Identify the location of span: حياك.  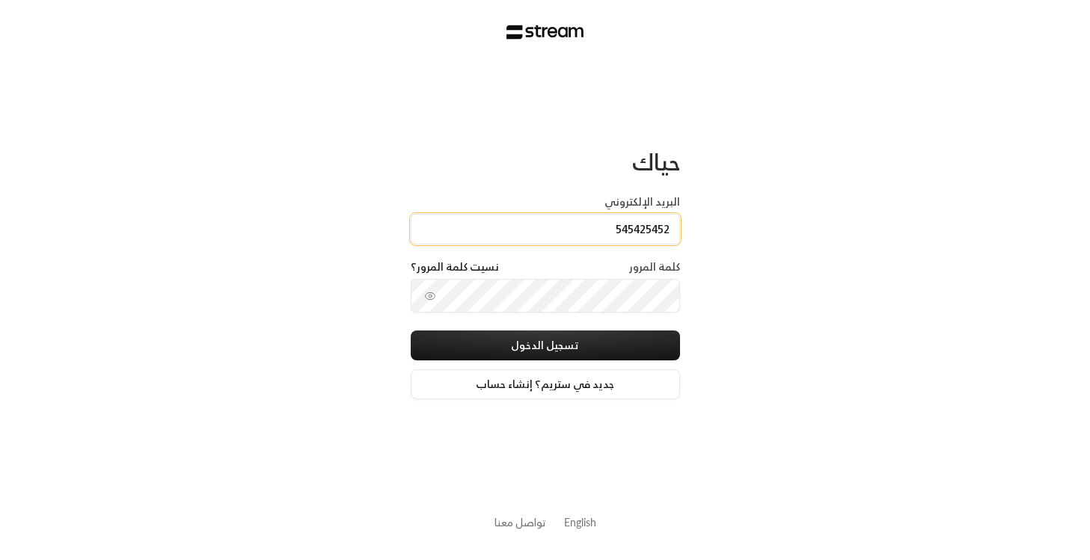
(656, 162).